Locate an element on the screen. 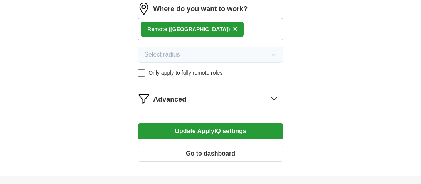 This screenshot has height=184, width=421. img: location.png is located at coordinates (144, 9).